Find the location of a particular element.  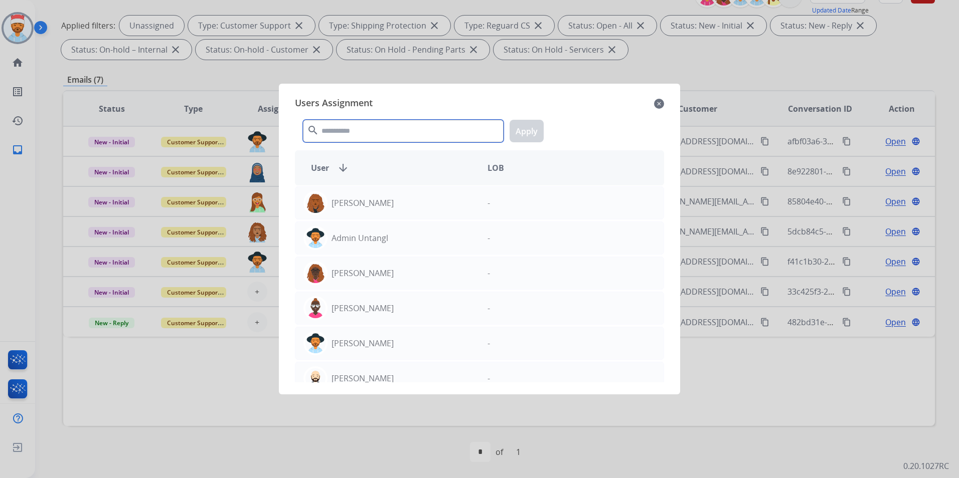

div: User is located at coordinates (391, 168).